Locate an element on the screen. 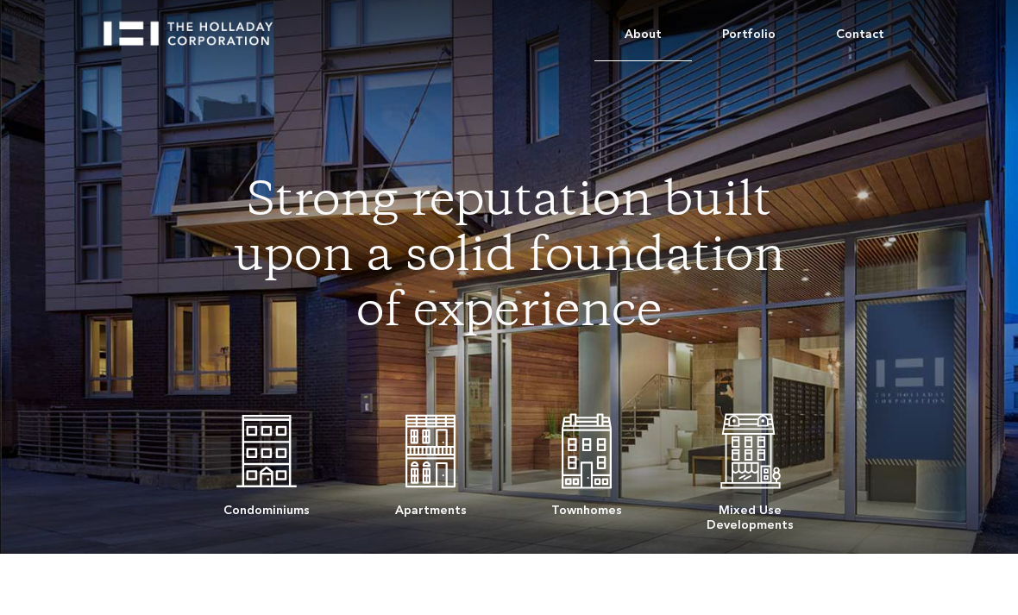 This screenshot has width=1018, height=615. div: Condominiums is located at coordinates (267, 506).